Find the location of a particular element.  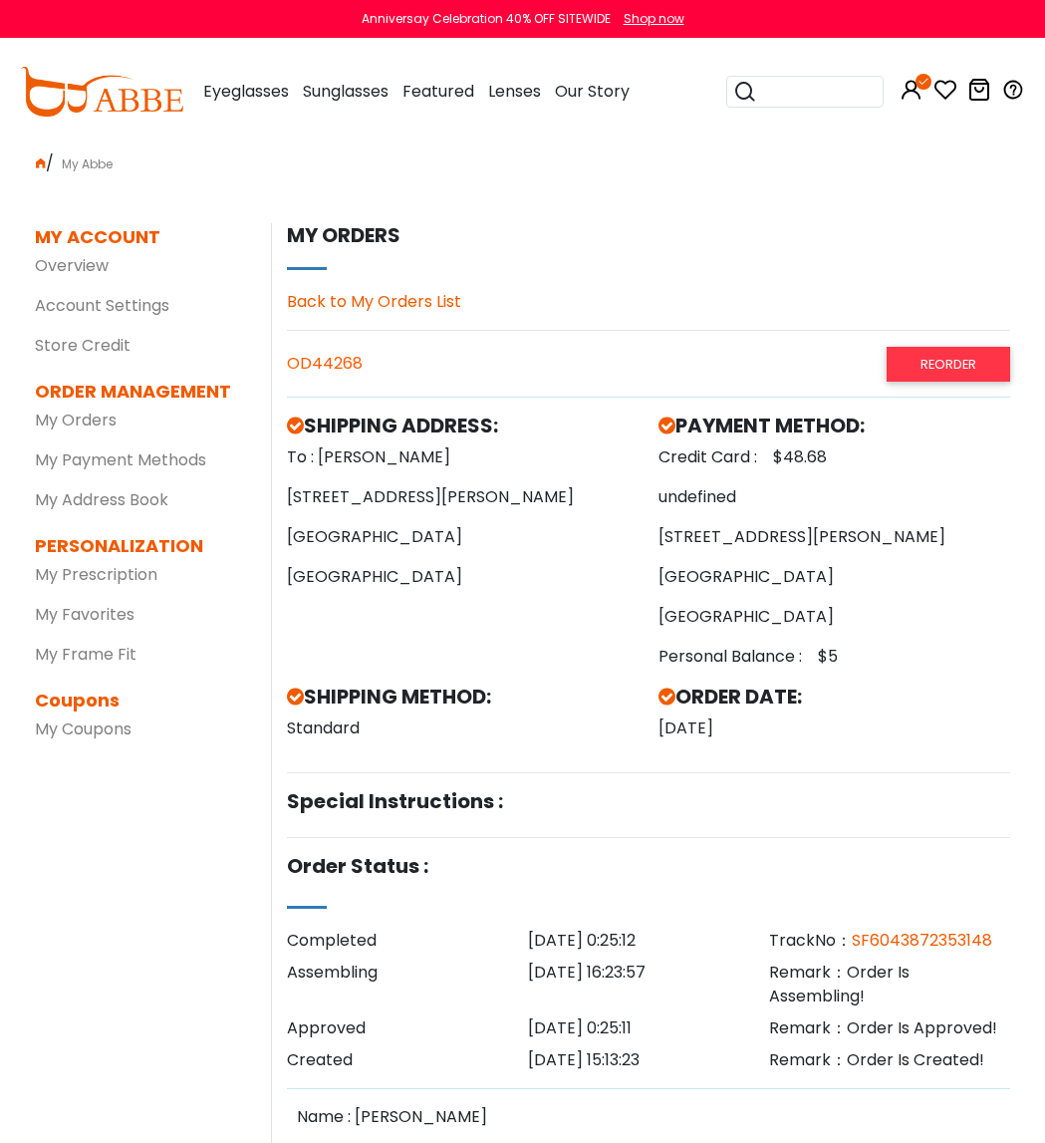

div: Created is located at coordinates (407, 1060).